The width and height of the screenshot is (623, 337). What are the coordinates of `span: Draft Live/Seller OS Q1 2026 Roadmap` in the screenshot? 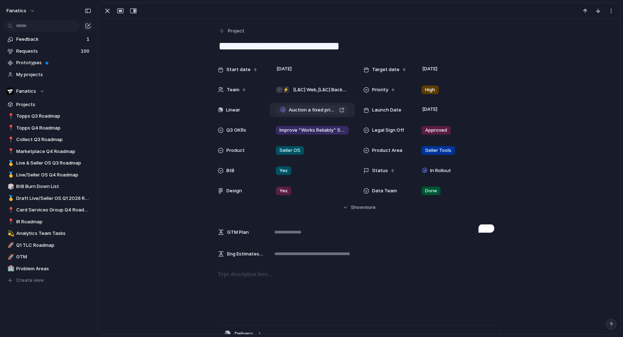 It's located at (54, 198).